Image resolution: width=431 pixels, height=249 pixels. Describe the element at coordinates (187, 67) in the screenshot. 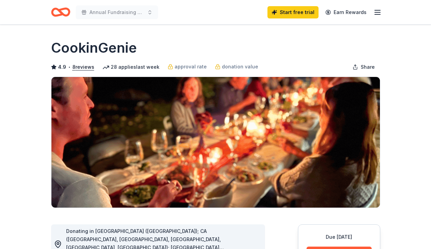

I see `a: approval rate` at that location.